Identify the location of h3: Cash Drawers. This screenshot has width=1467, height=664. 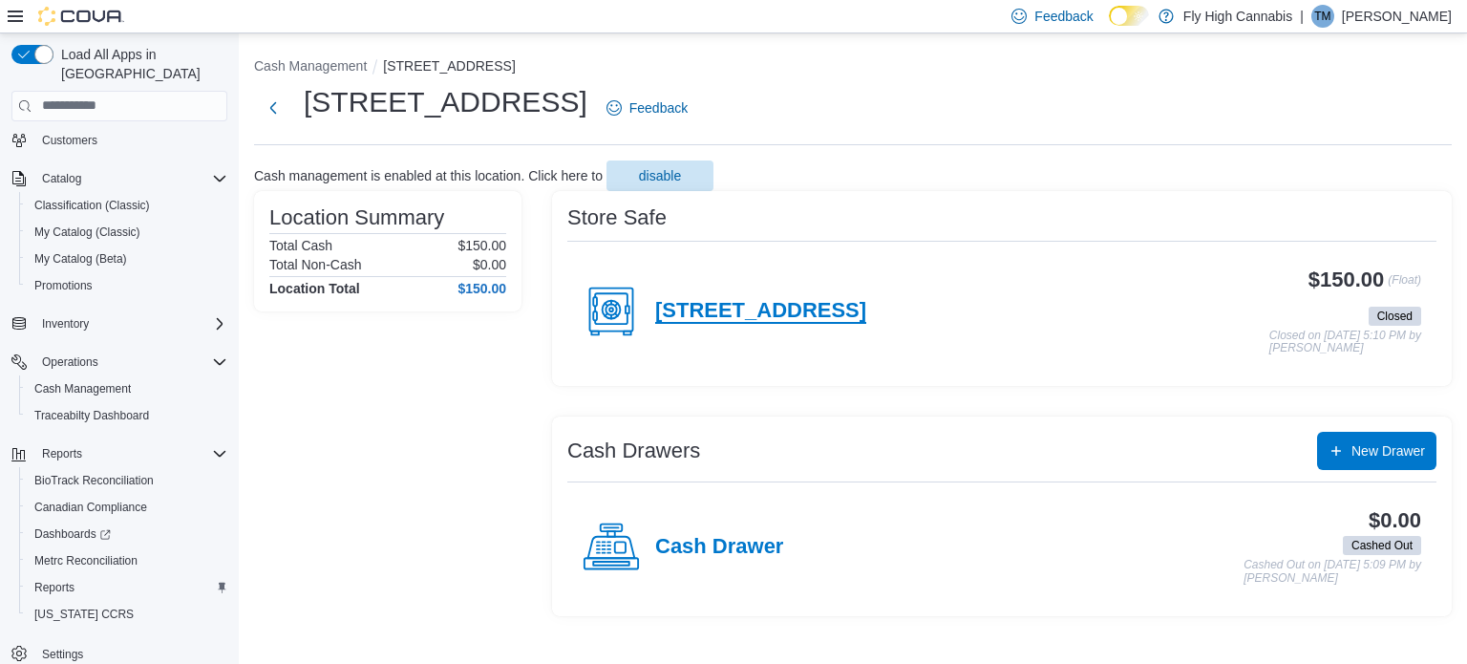
(633, 451).